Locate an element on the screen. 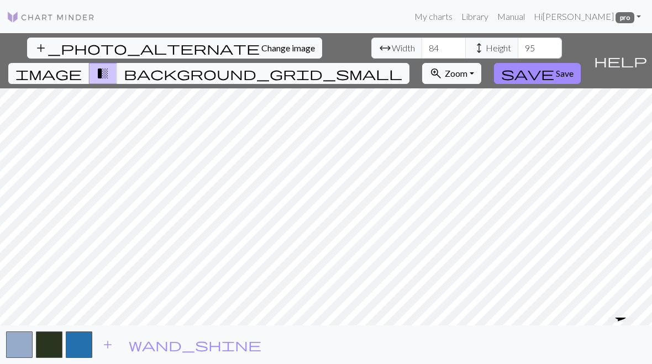 The width and height of the screenshot is (652, 364). span: image is located at coordinates (49, 74).